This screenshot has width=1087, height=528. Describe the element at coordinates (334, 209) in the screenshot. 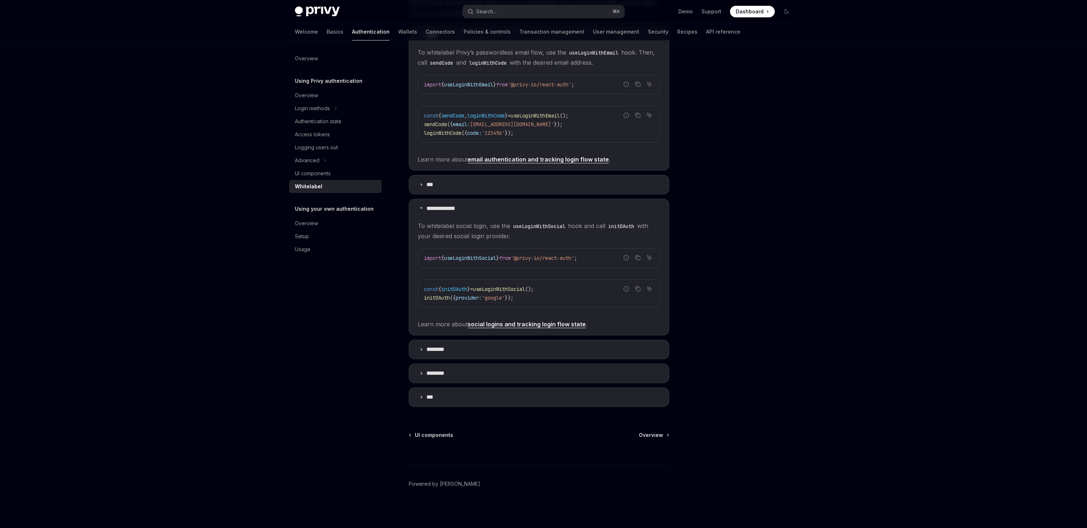

I see `h5: Using your own authentication` at that location.